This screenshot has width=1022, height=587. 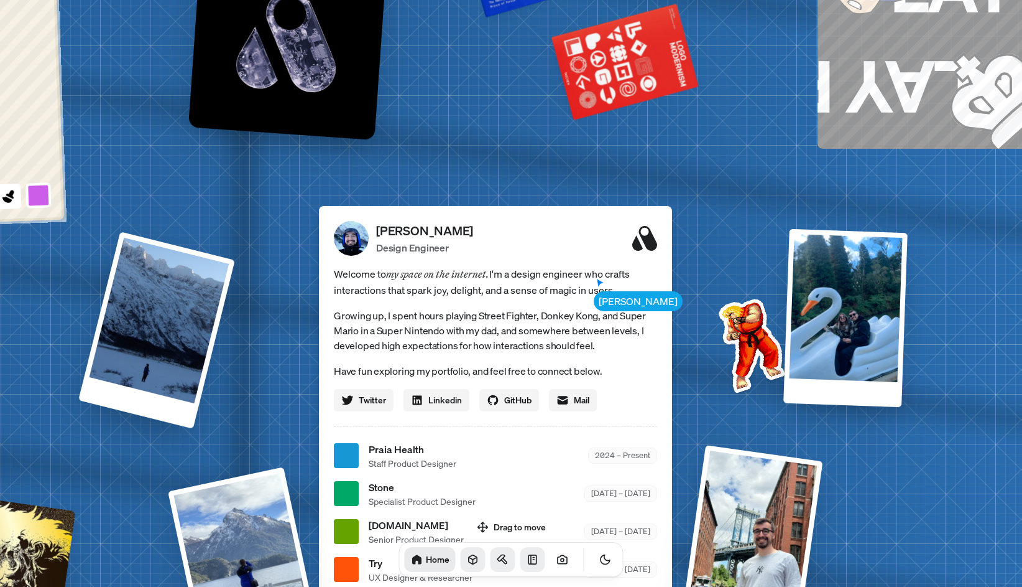 I want to click on img: Profile Picture, so click(x=351, y=238).